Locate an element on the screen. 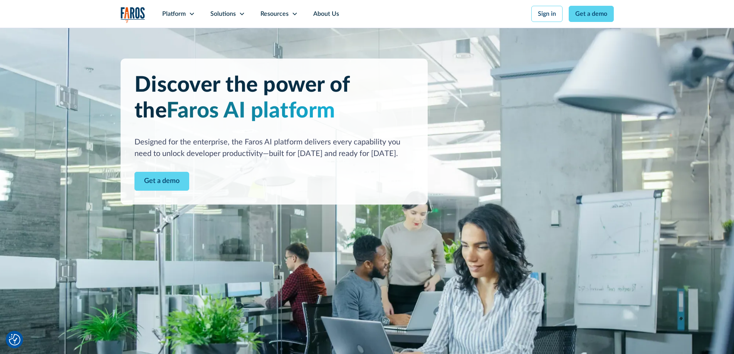 The height and width of the screenshot is (354, 734). img: Logo of the analytics and reporting company Faros. is located at coordinates (133, 15).